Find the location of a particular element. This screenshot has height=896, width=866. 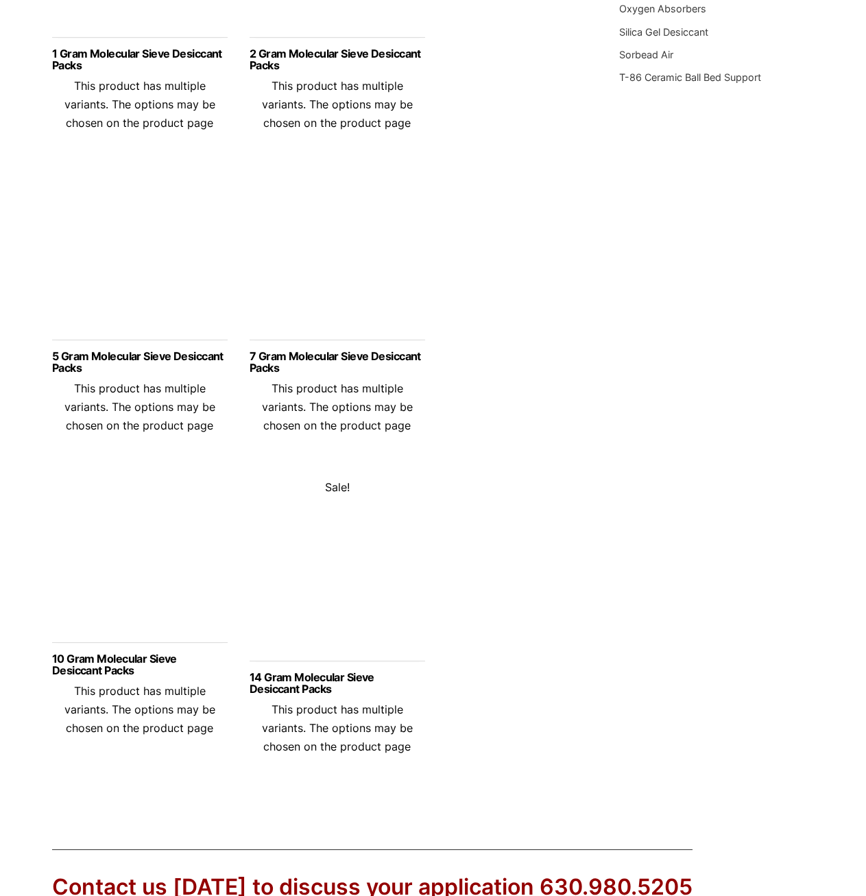

a: 1 Gram Molecular Sieve Desiccant Packs is located at coordinates (140, 60).